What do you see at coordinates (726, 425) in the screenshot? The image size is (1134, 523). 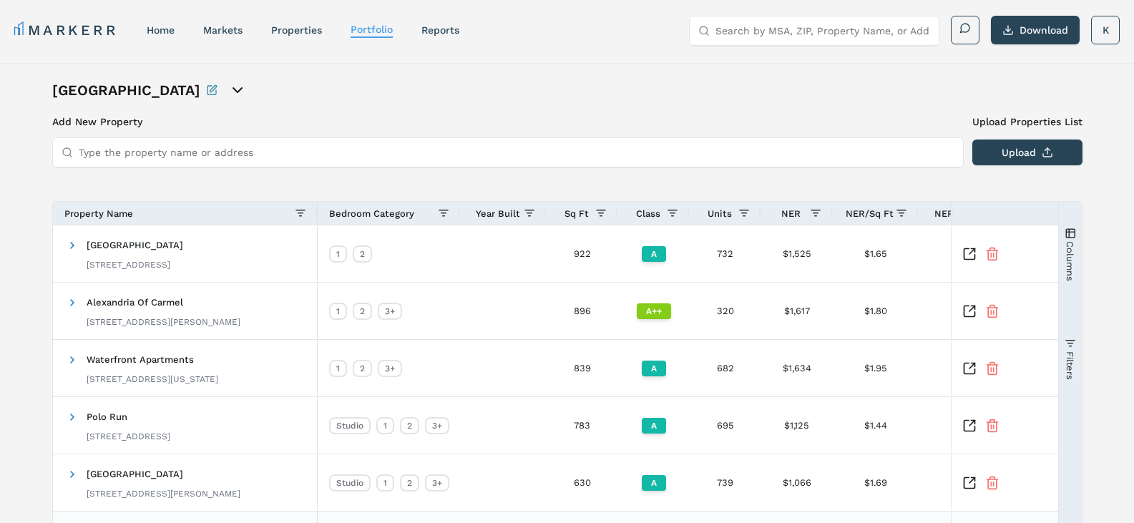 I see `div: 695` at bounding box center [726, 425].